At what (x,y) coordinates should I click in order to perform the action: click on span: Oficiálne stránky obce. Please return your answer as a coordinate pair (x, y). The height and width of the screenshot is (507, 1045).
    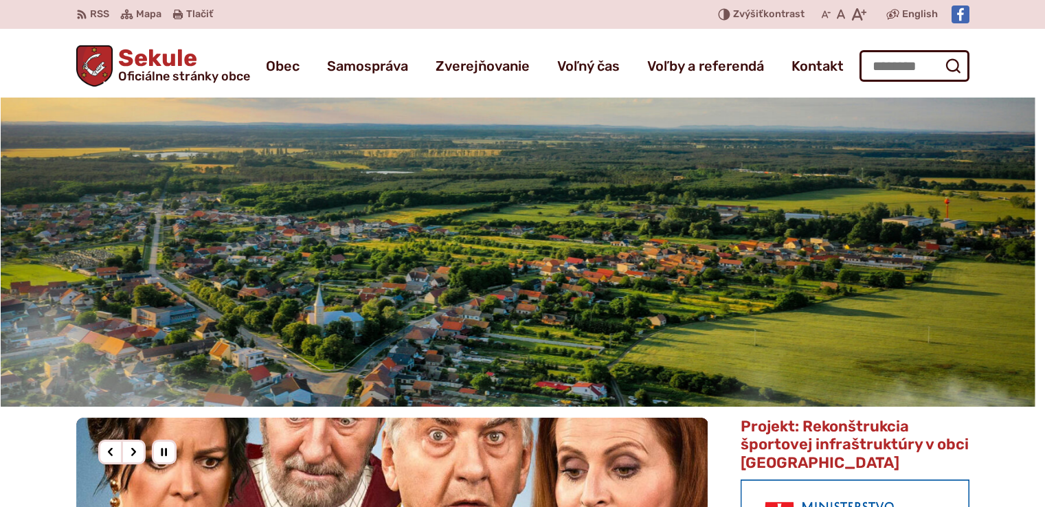
    Looking at the image, I should click on (184, 76).